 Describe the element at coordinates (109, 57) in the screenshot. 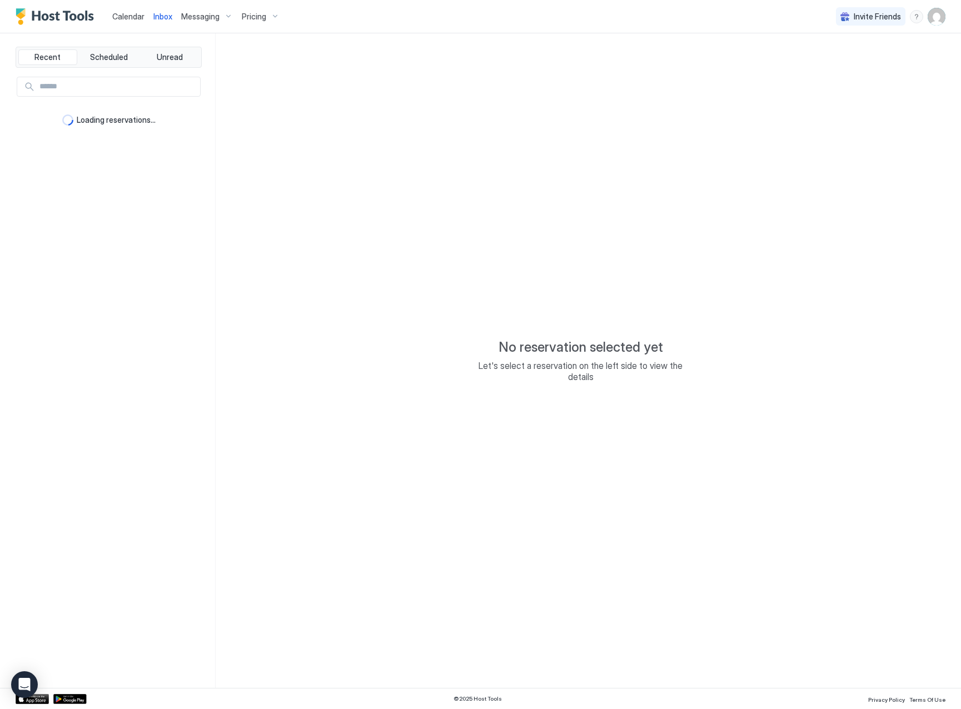

I see `span: Scheduled` at that location.